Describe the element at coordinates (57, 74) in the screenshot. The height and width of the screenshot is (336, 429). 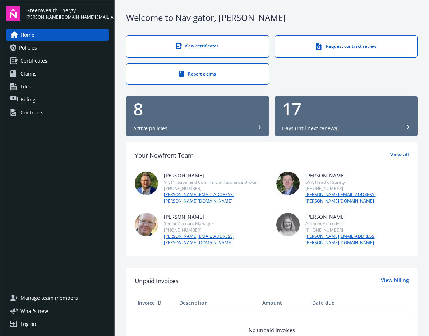
I see `a: Claims` at that location.